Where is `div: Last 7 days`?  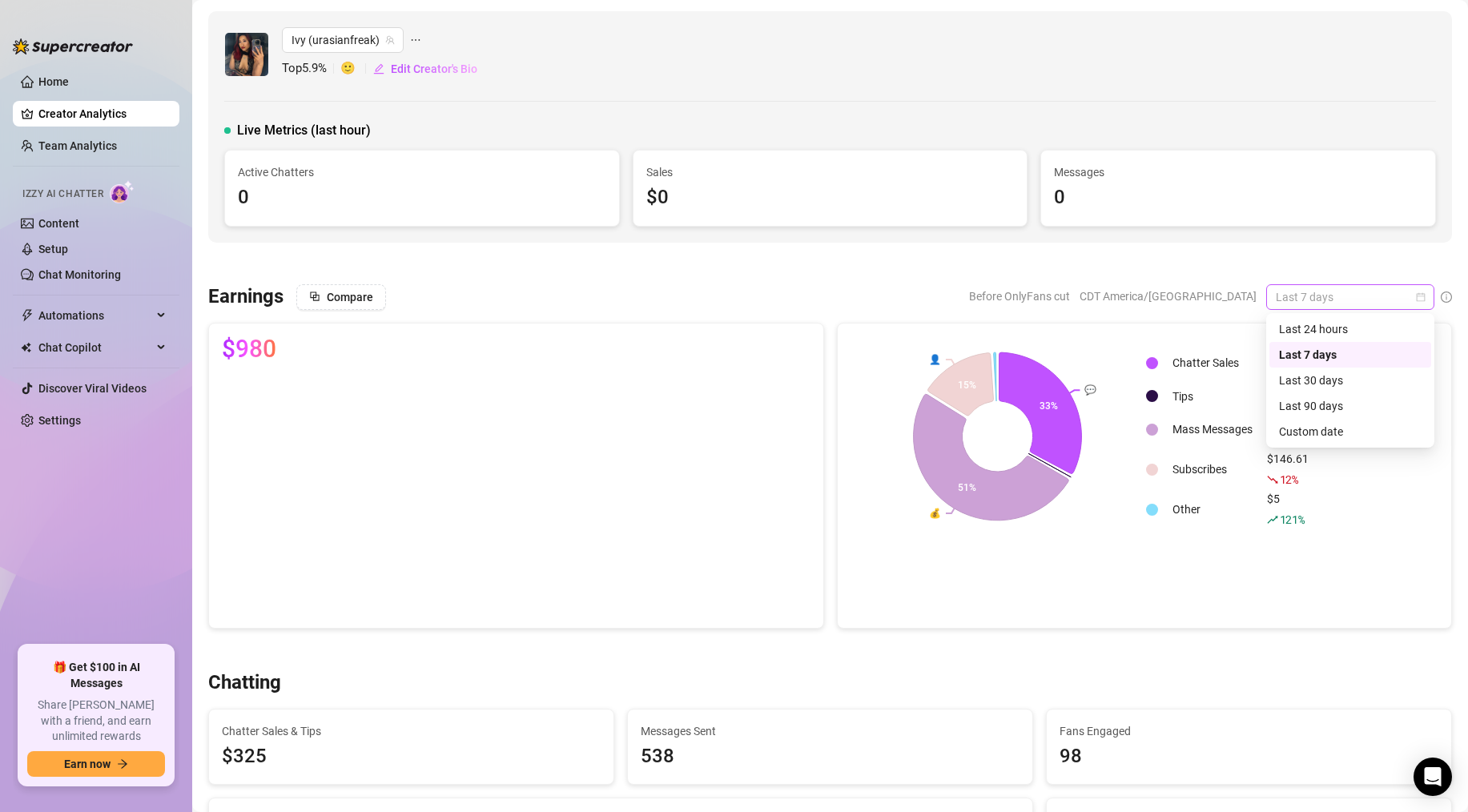 div: Last 7 days is located at coordinates (1350, 355).